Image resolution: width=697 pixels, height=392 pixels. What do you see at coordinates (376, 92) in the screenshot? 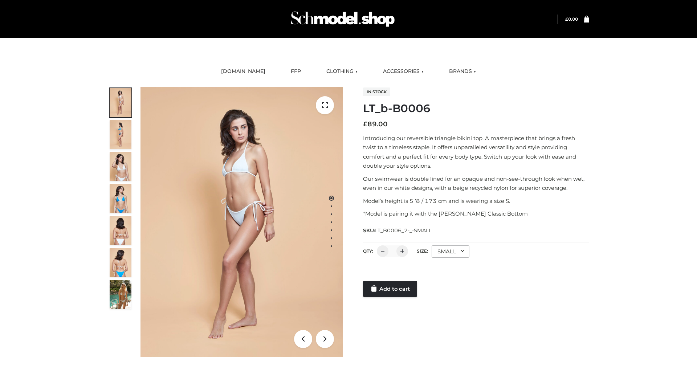
I see `span: In stock` at bounding box center [376, 92].